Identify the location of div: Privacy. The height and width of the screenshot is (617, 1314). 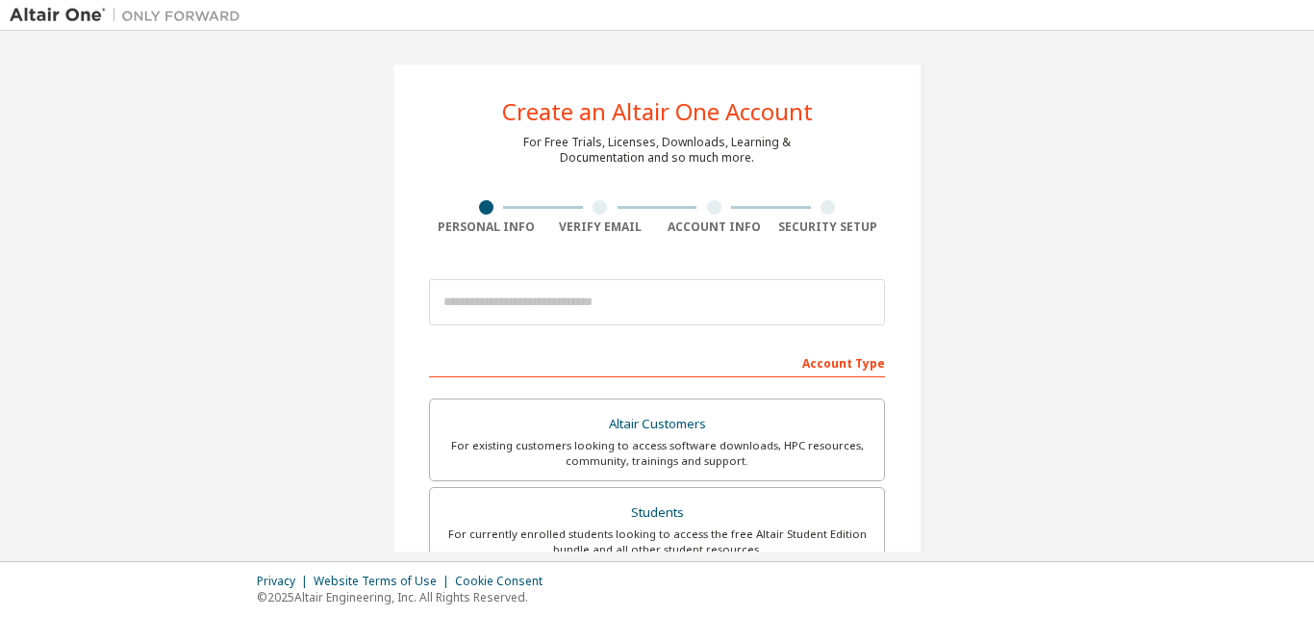
(285, 581).